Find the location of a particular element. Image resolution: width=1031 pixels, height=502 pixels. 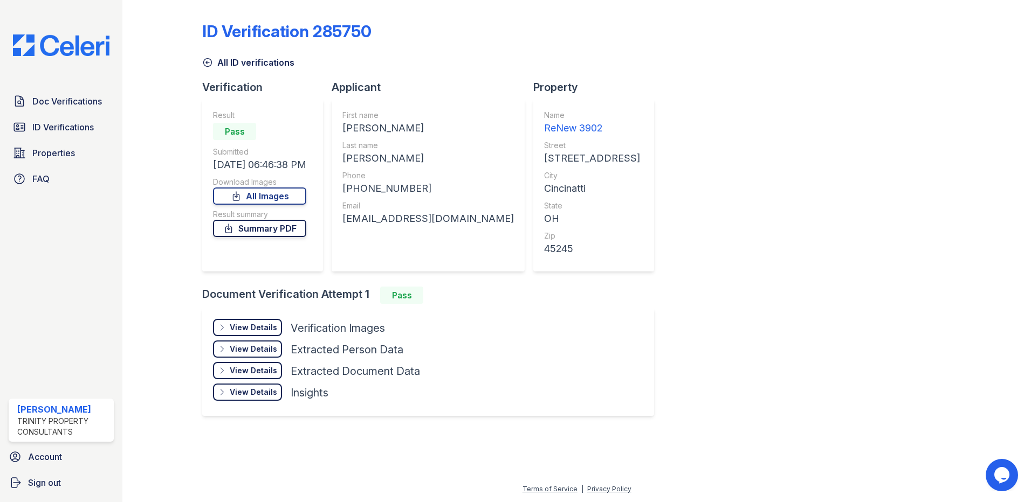

div: City is located at coordinates (592, 176).